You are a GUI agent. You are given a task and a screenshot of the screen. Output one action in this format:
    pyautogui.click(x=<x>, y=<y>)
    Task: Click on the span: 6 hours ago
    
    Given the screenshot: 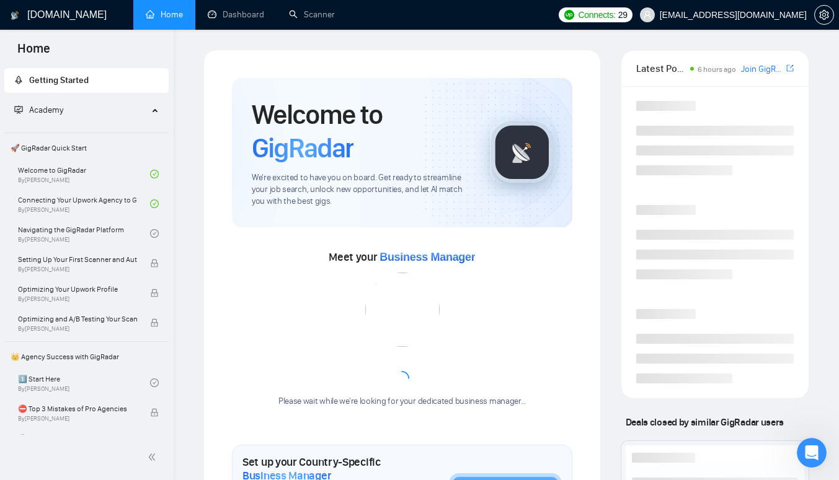 What is the action you would take?
    pyautogui.click(x=717, y=69)
    